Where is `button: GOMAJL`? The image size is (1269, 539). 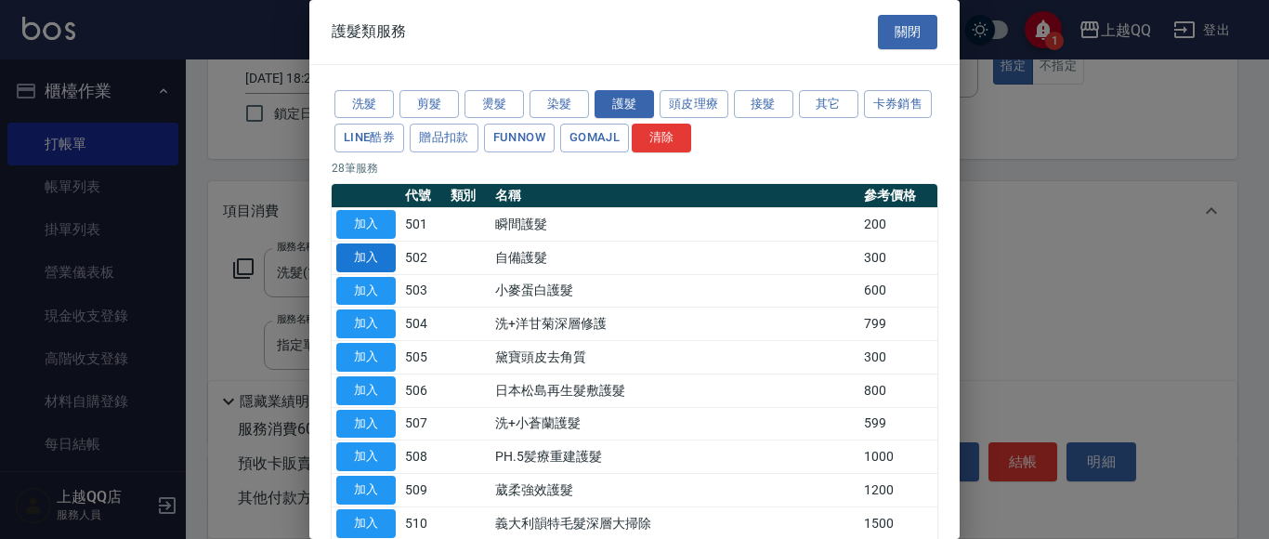 button: GOMAJL is located at coordinates (595, 138).